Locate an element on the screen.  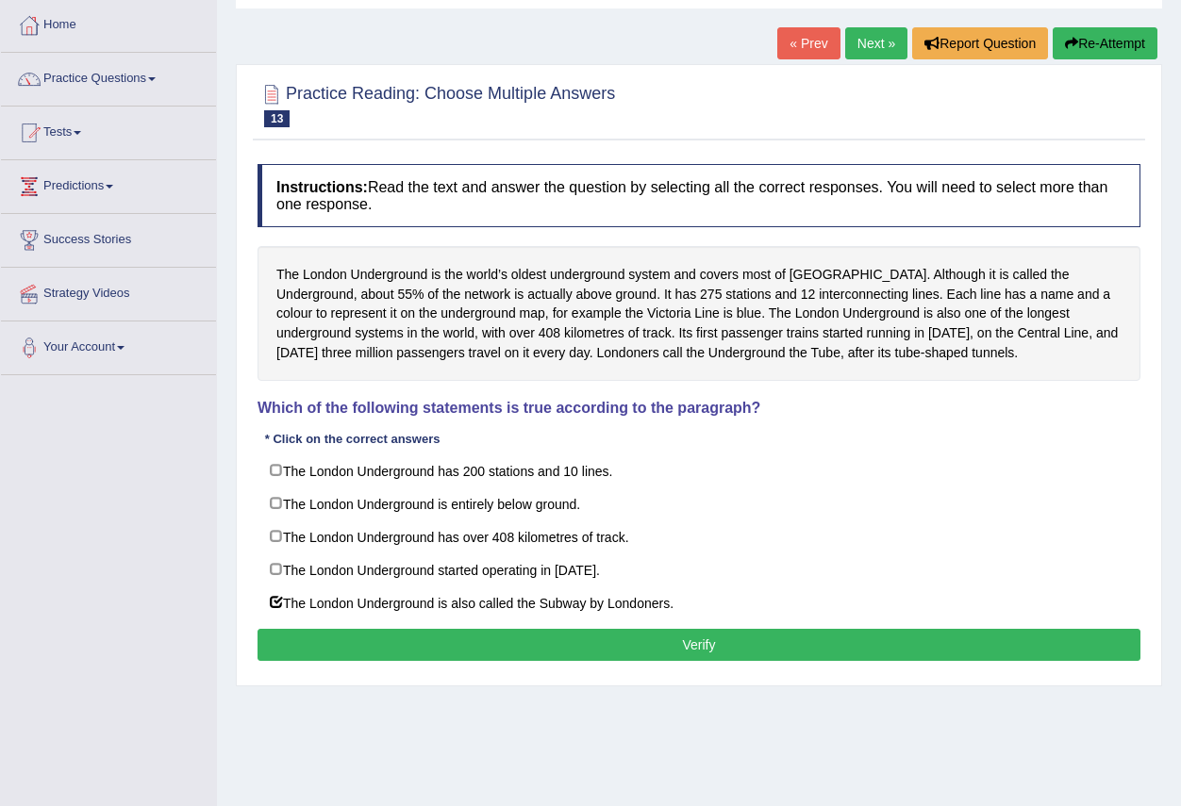
a: Practice Questions is located at coordinates (108, 76).